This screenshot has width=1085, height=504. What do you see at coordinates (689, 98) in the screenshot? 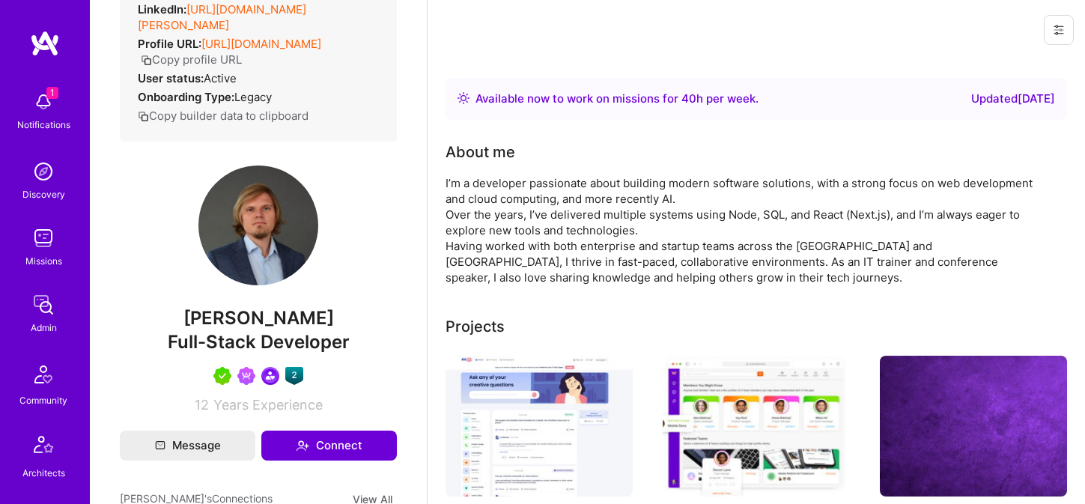
I see `span: 40` at bounding box center [689, 98].